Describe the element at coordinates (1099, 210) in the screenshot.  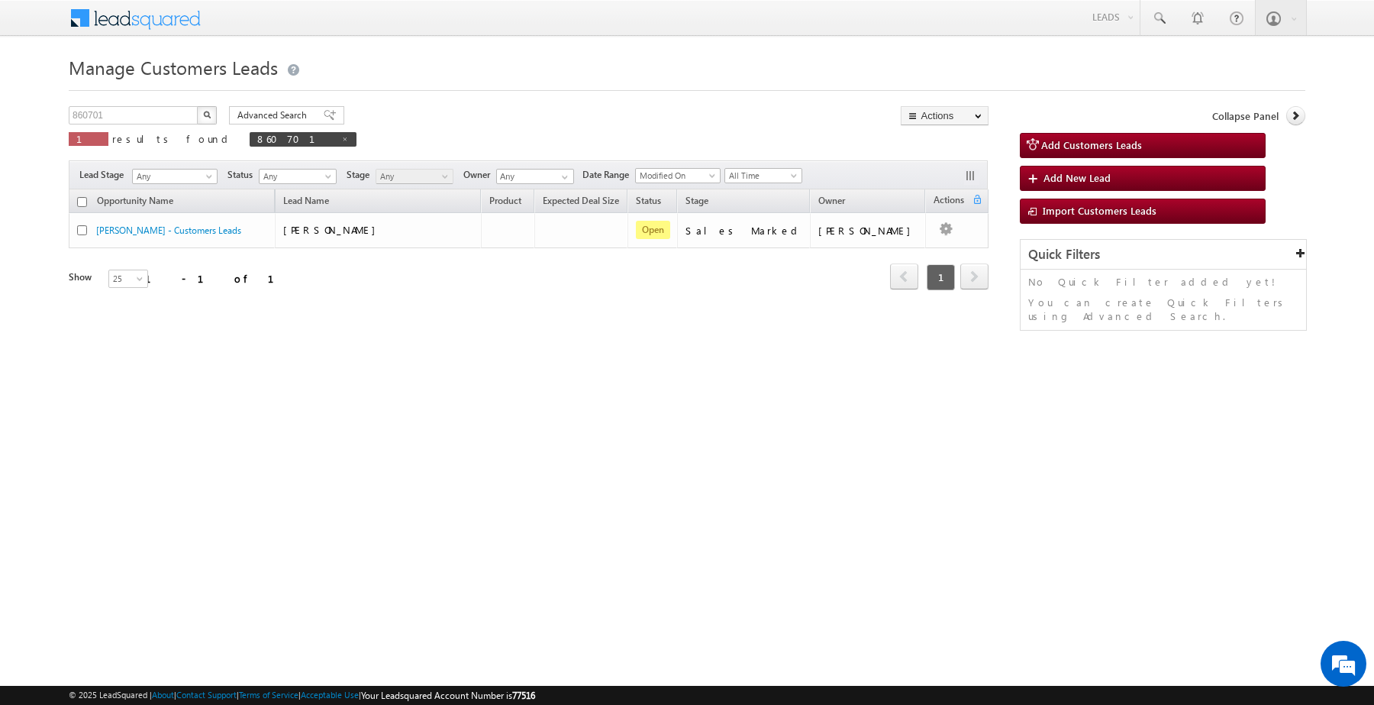
I see `span: Import Customers Leads` at that location.